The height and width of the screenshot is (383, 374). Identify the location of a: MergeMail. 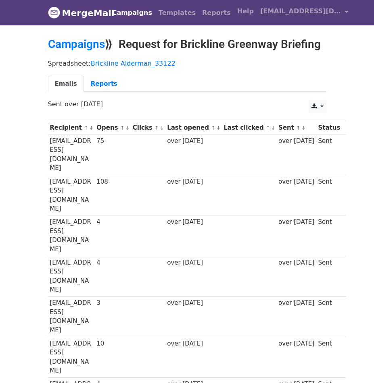
(75, 13).